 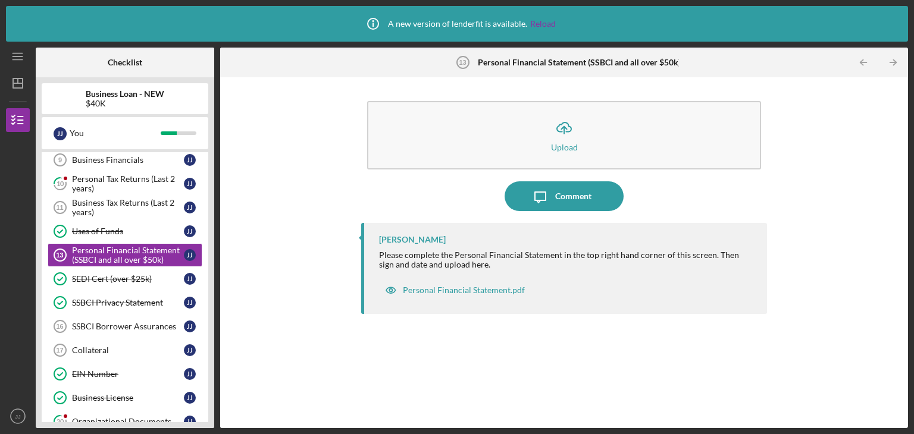 What do you see at coordinates (128, 160) in the screenshot?
I see `div: Business Financials` at bounding box center [128, 160].